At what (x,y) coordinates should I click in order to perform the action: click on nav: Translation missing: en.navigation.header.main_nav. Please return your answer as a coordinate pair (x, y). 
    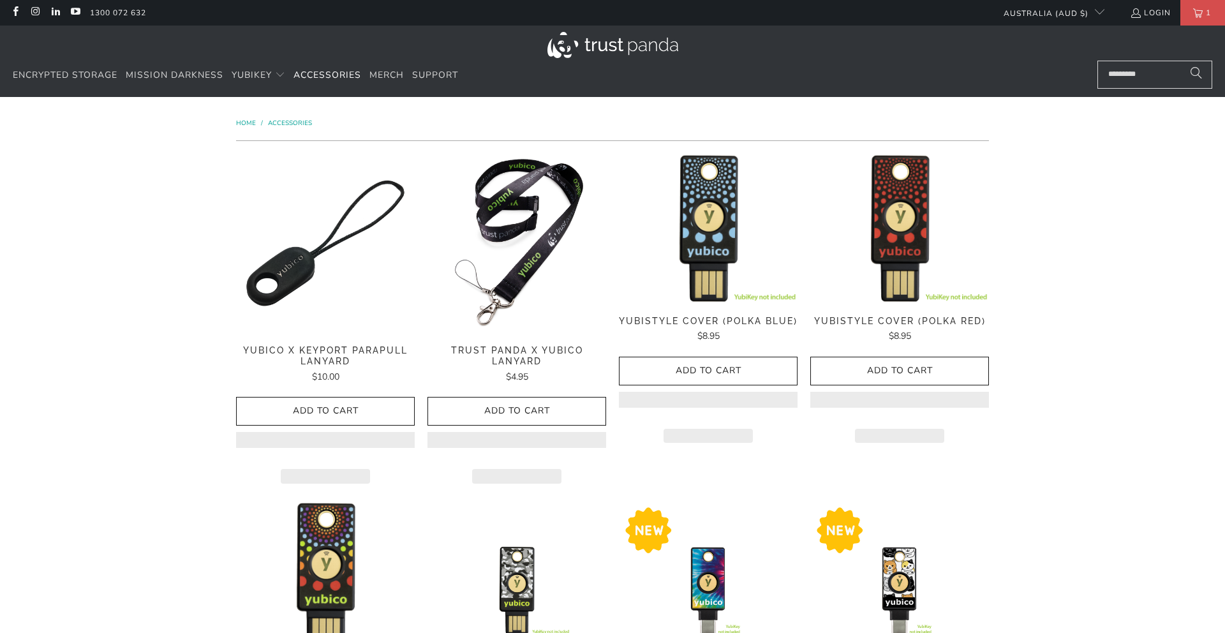
    Looking at the image, I should click on (235, 75).